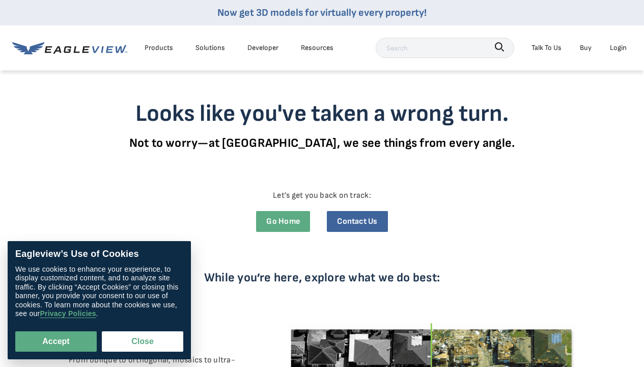 The image size is (644, 367). Describe the element at coordinates (143, 341) in the screenshot. I see `button: Close` at that location.